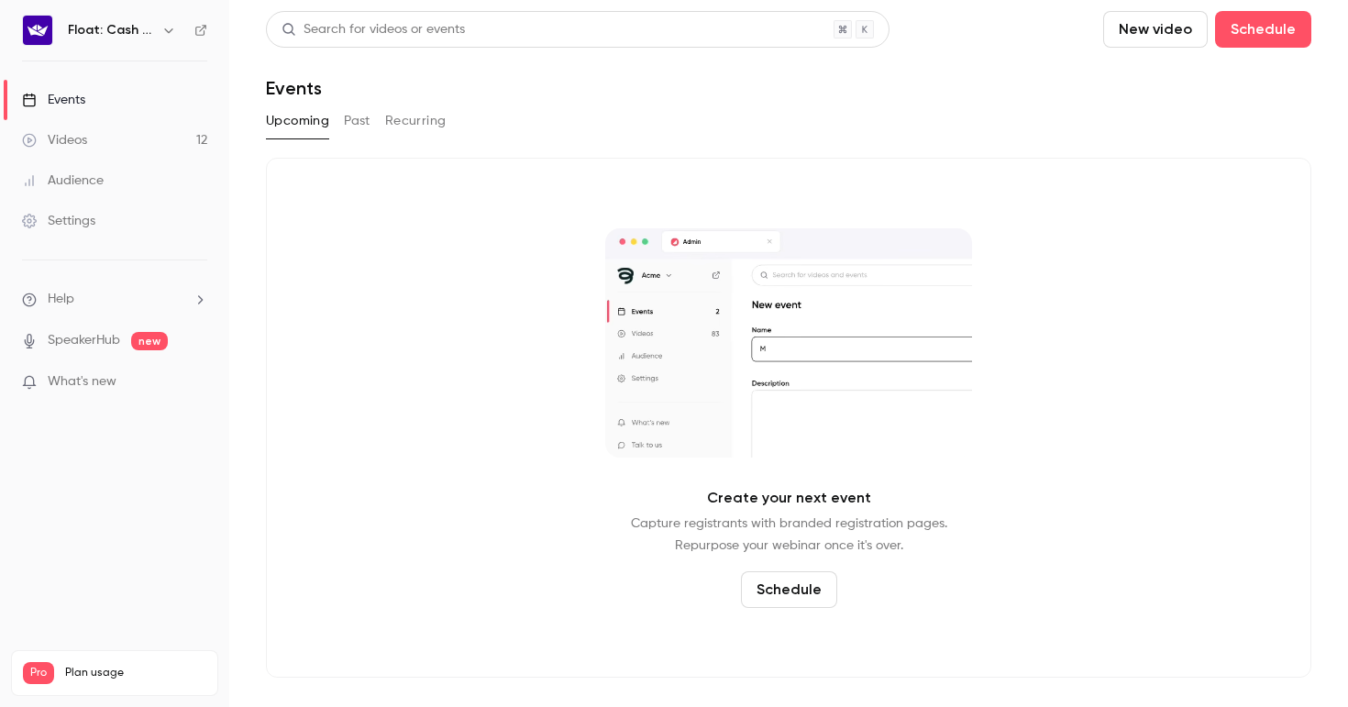  Describe the element at coordinates (61, 299) in the screenshot. I see `span: Help` at that location.